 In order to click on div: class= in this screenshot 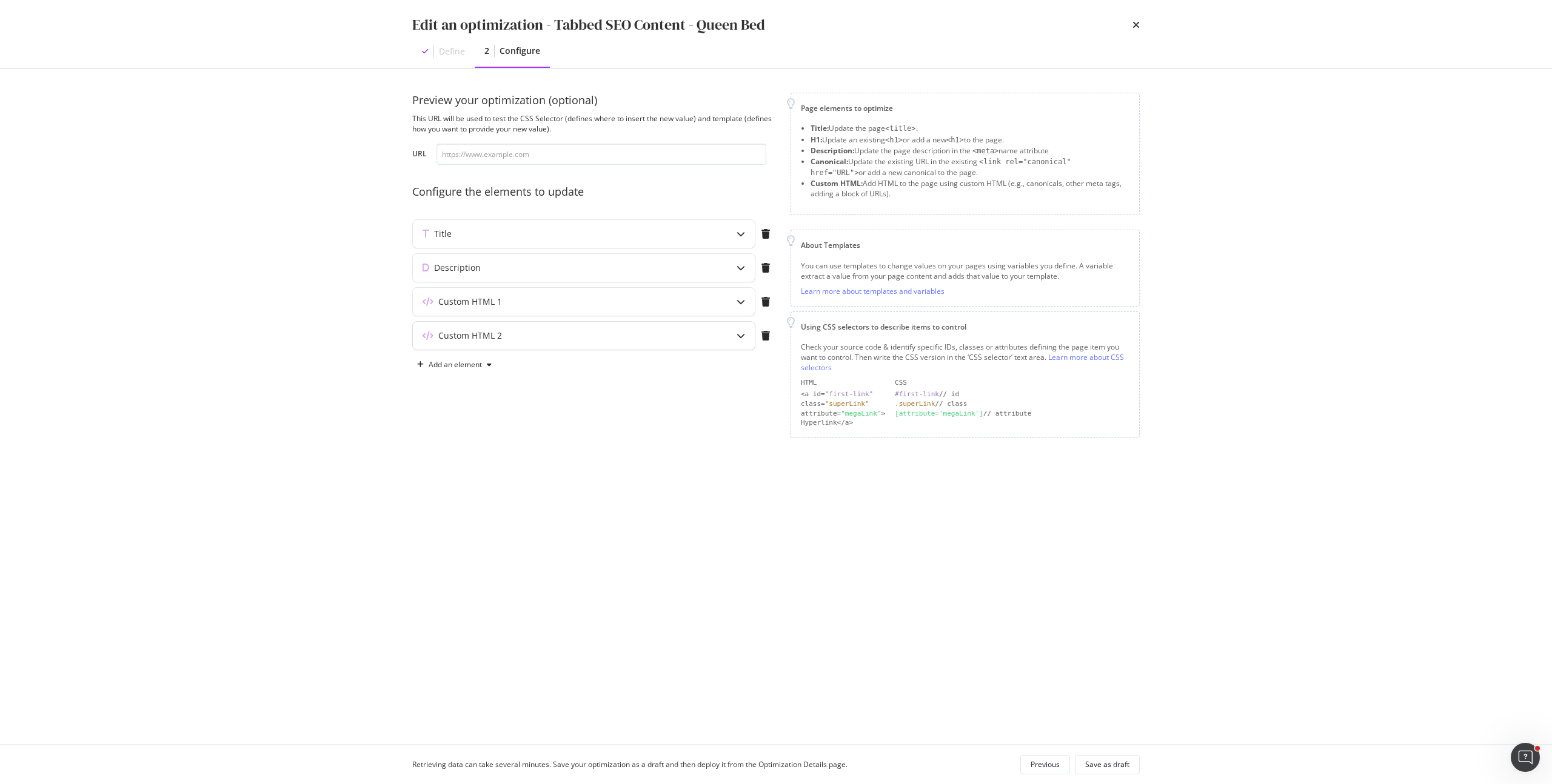, I will do `click(842, 404)`.